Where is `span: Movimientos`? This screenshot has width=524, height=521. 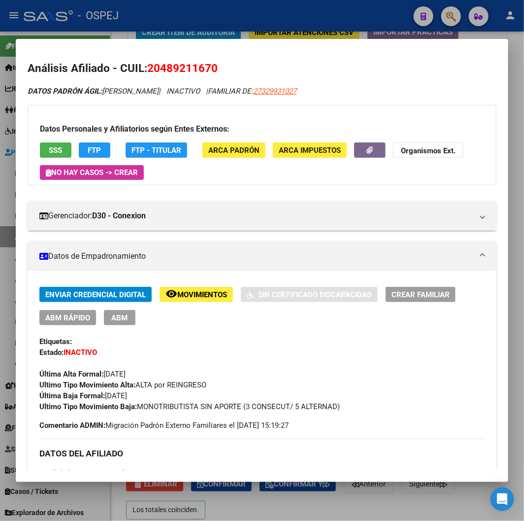 span: Movimientos is located at coordinates (202, 295).